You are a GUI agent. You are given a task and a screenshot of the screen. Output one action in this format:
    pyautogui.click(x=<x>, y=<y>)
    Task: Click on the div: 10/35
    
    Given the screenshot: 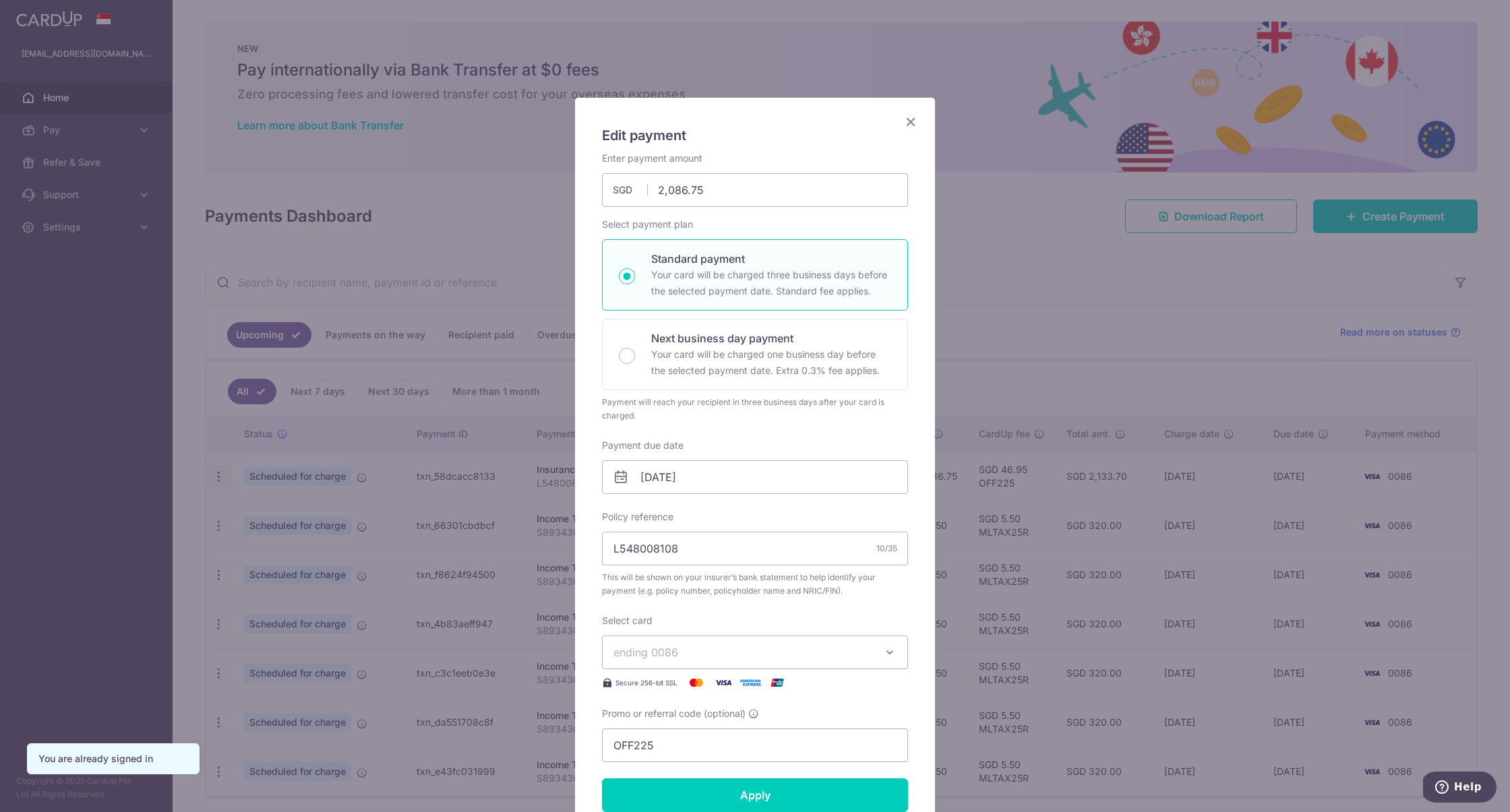 What is the action you would take?
    pyautogui.click(x=887, y=549)
    